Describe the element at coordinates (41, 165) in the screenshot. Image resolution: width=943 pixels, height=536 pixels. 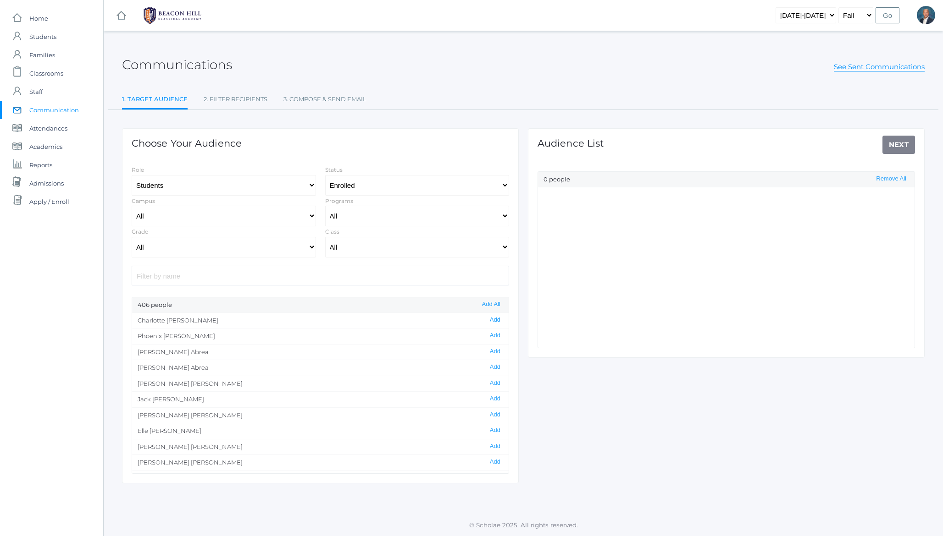
I see `span: Reports` at that location.